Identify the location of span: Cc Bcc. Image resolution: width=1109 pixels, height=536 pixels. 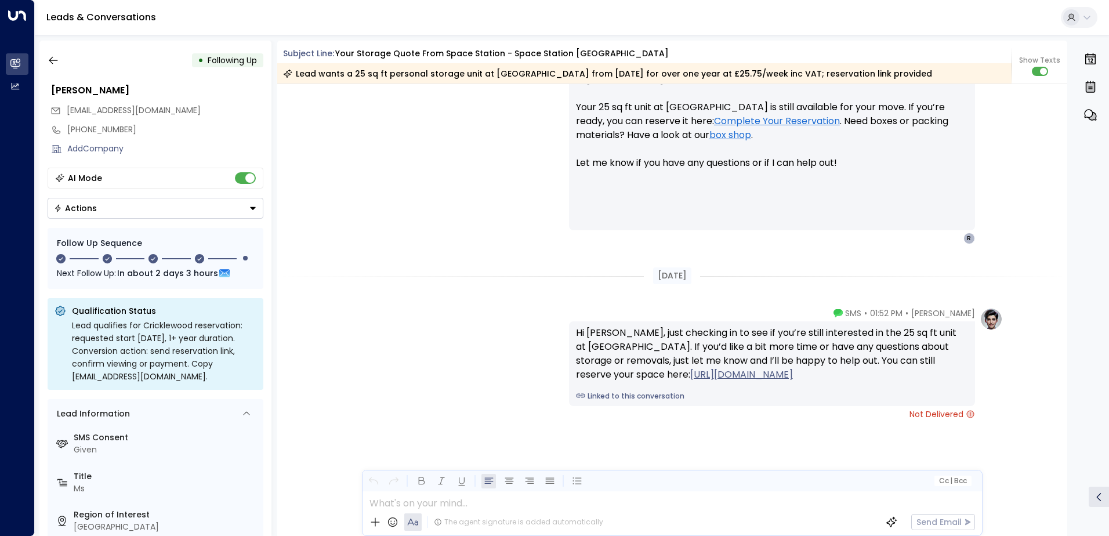
(952, 481).